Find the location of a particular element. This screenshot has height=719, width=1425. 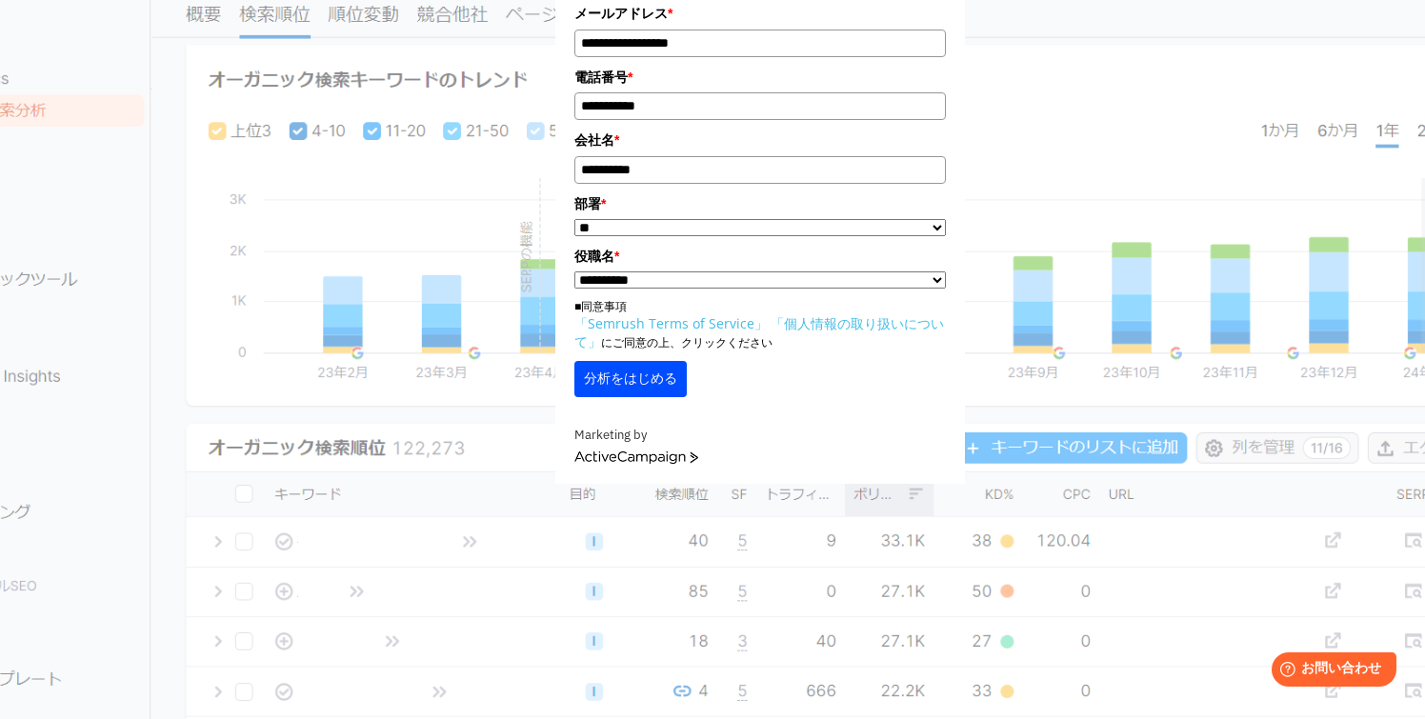

label: 会社名 is located at coordinates (760, 140).